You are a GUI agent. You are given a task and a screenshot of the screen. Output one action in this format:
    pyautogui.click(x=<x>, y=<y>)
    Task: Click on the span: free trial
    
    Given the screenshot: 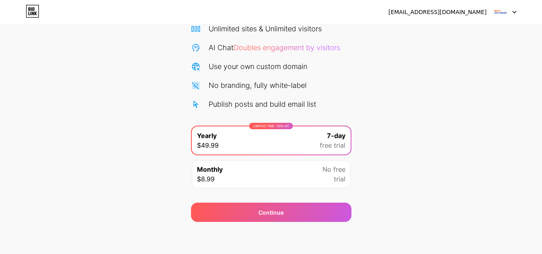 What is the action you would take?
    pyautogui.click(x=333, y=145)
    